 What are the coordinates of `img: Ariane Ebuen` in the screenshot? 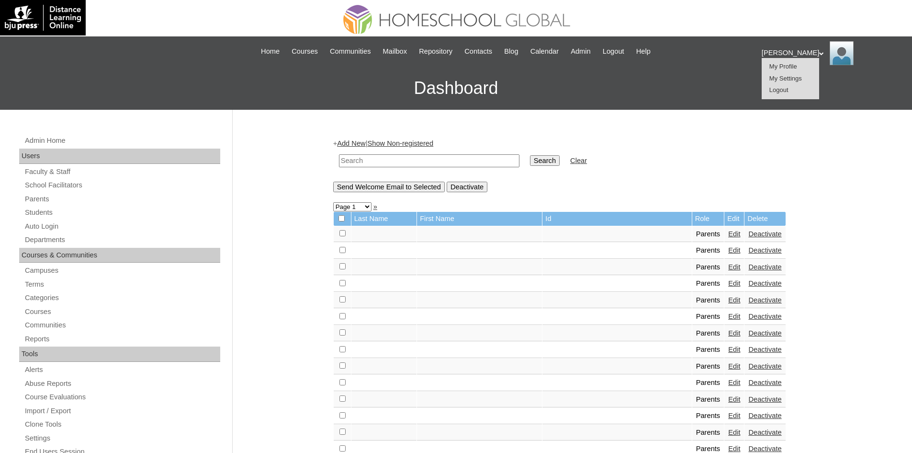 It's located at (842, 53).